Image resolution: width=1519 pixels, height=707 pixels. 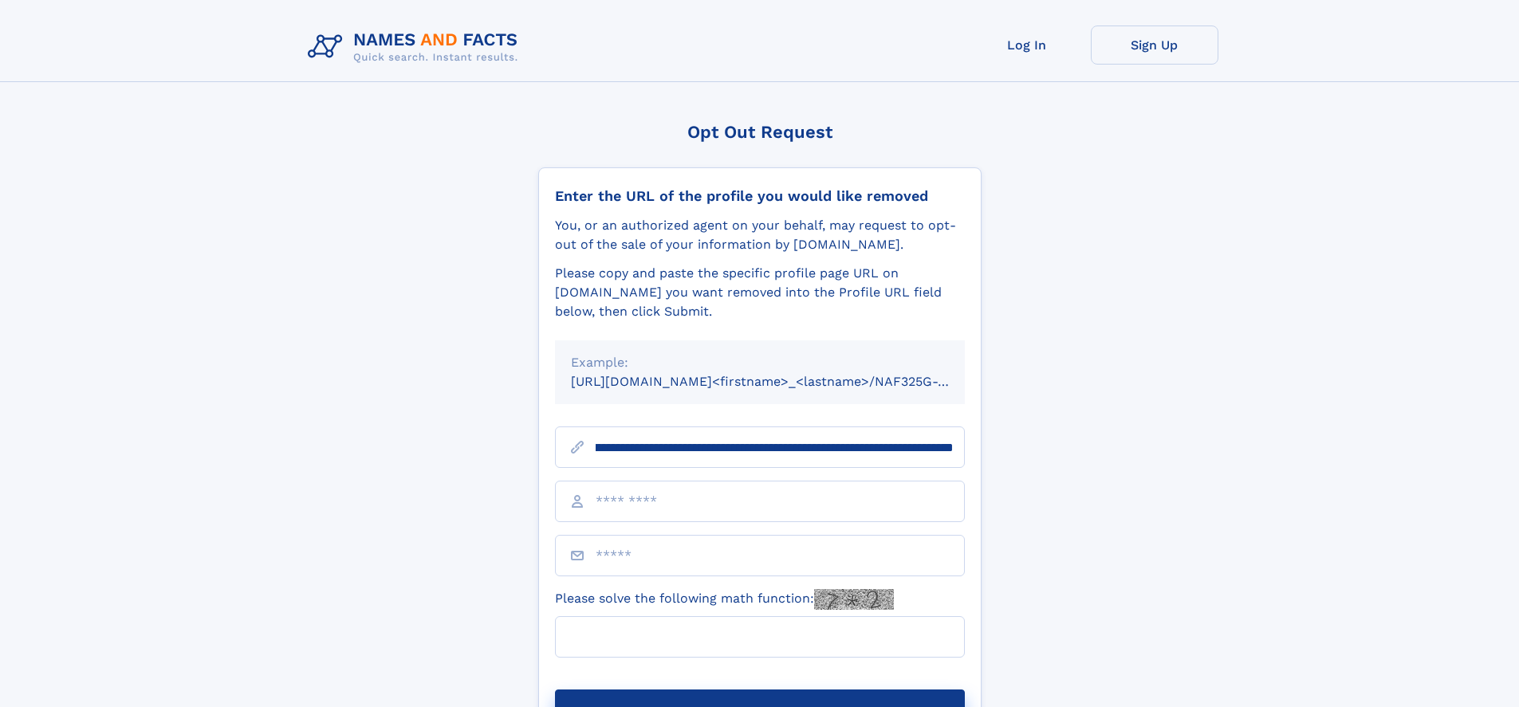 What do you see at coordinates (724, 600) in the screenshot?
I see `label: Please solve the following math function:` at bounding box center [724, 600].